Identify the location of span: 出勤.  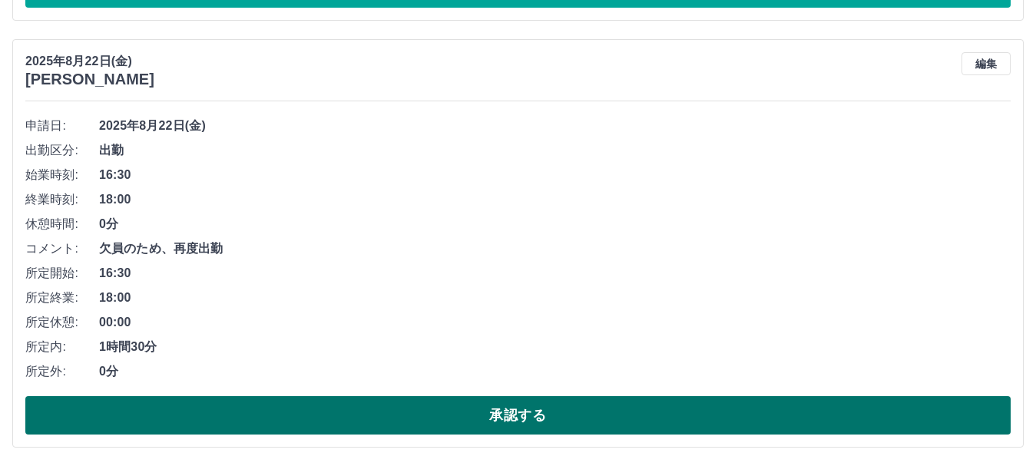
(555, 151).